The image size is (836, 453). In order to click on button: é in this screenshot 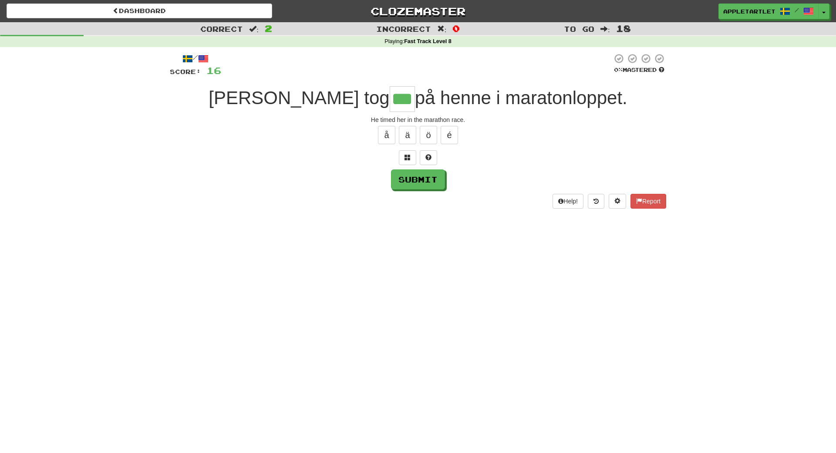, I will do `click(449, 135)`.